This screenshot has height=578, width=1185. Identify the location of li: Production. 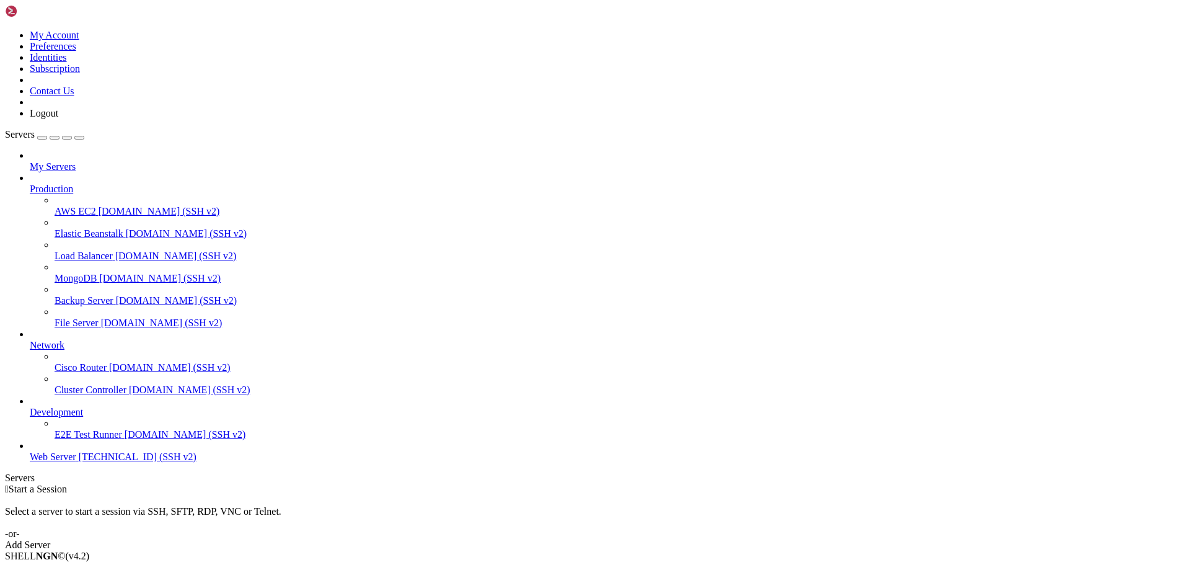
(605, 250).